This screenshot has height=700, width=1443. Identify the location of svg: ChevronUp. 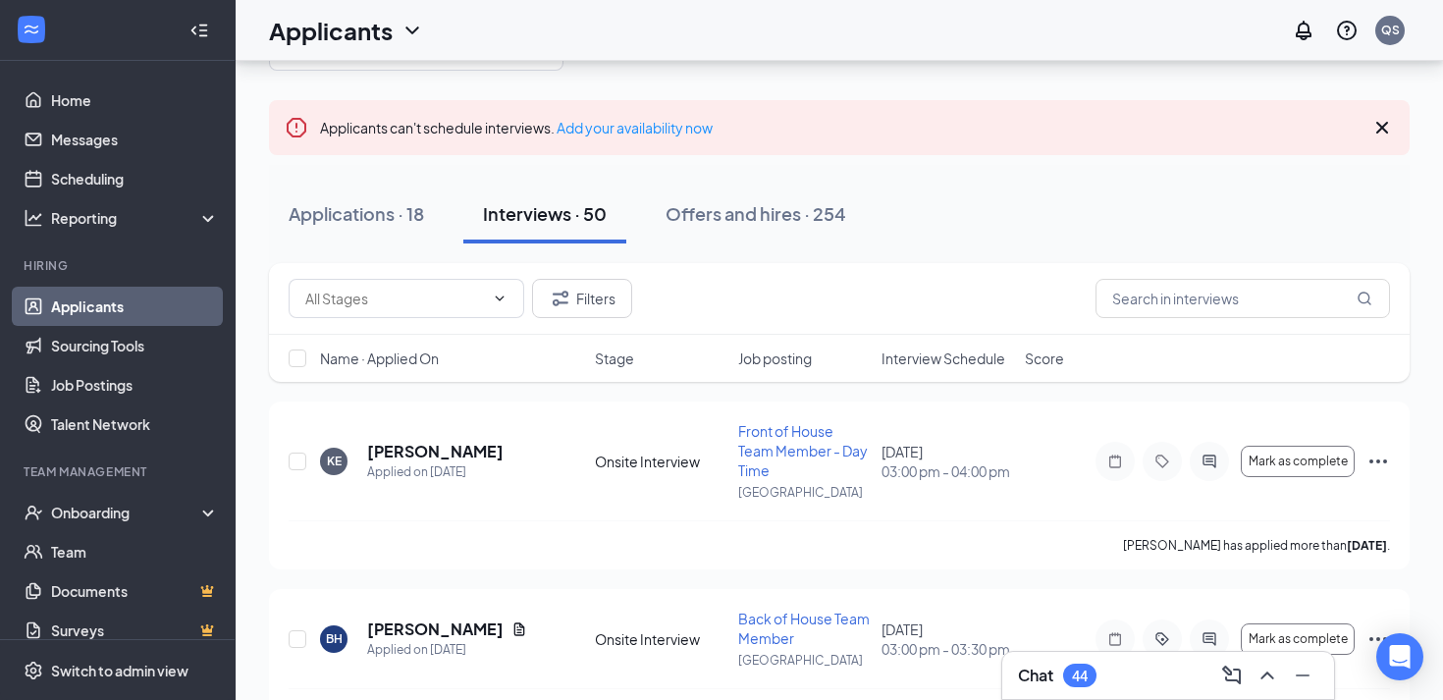
(1267, 675).